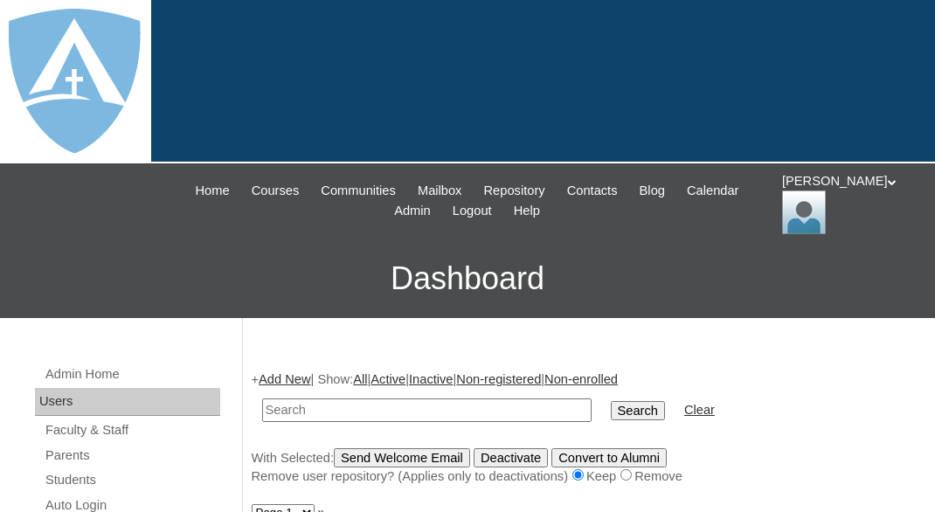 Image resolution: width=935 pixels, height=512 pixels. Describe the element at coordinates (132, 455) in the screenshot. I see `a: Parents` at that location.